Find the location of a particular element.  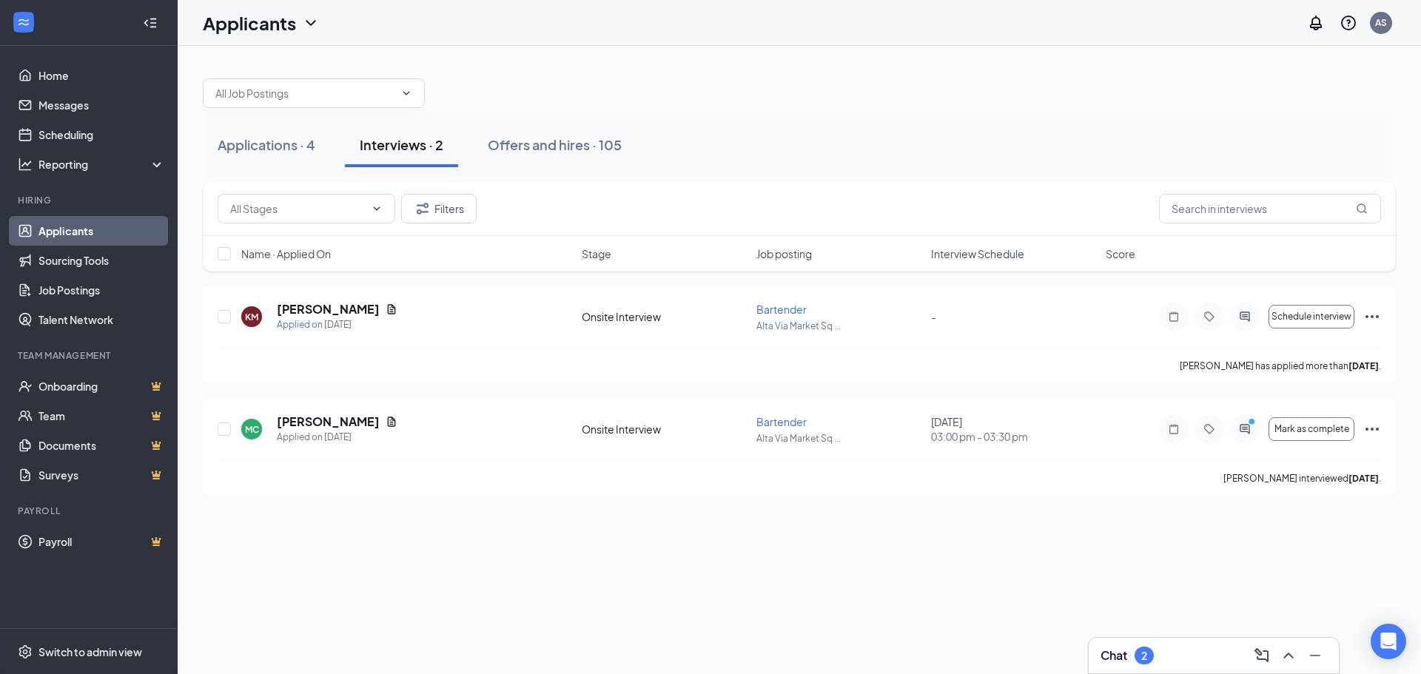

button: Minimize is located at coordinates (1315, 656).